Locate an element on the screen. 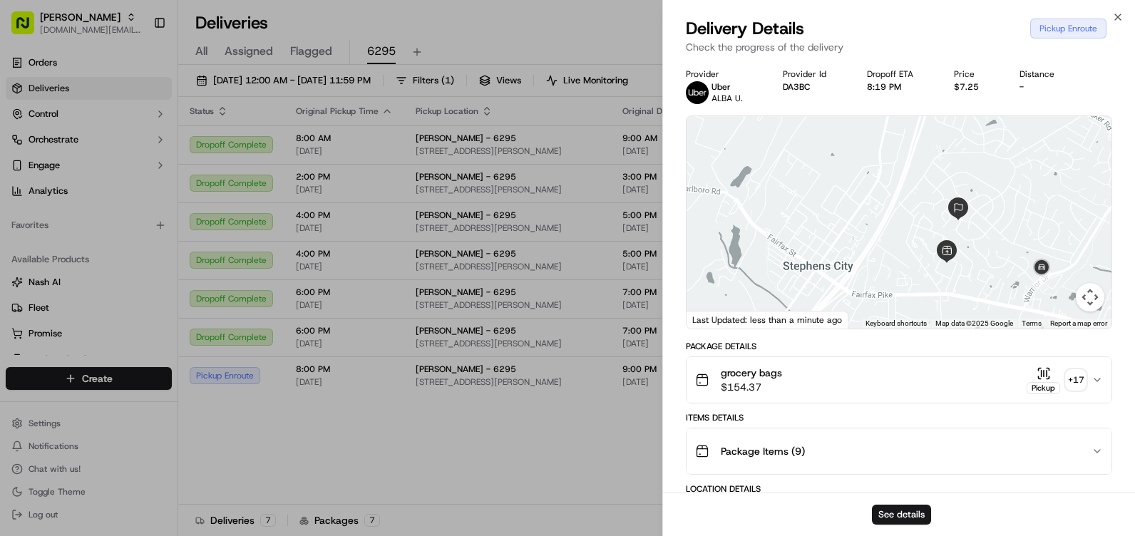 The width and height of the screenshot is (1135, 536). div: Package Details is located at coordinates (899, 346).